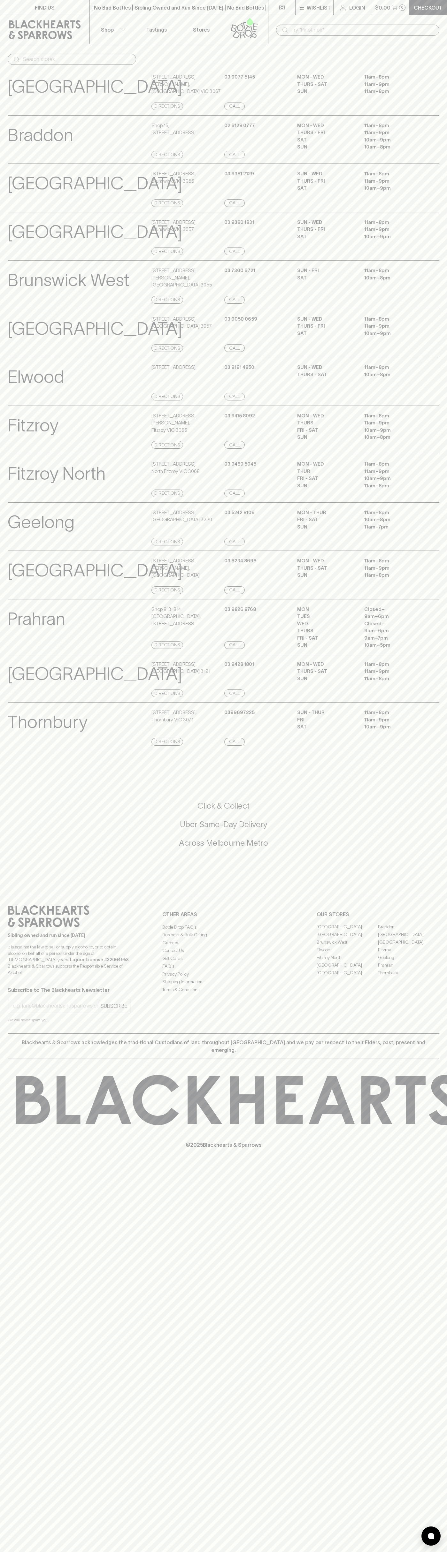  I want to click on button: Shop, so click(112, 29).